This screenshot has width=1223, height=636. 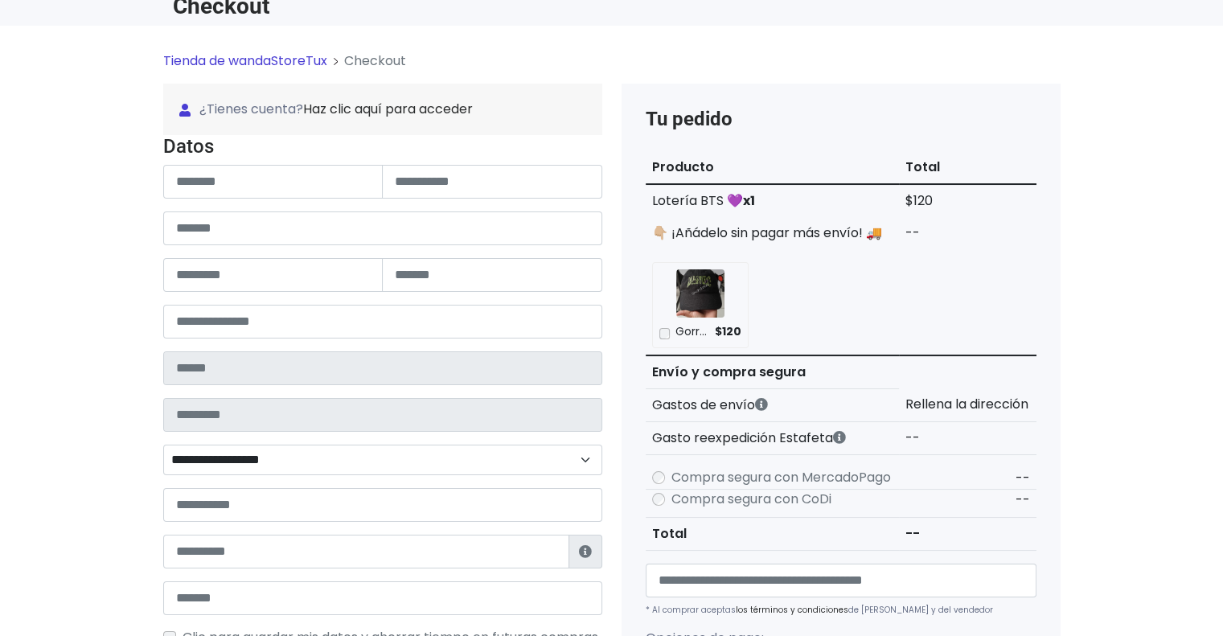 I want to click on label: Compra segura con CoDi, so click(x=751, y=499).